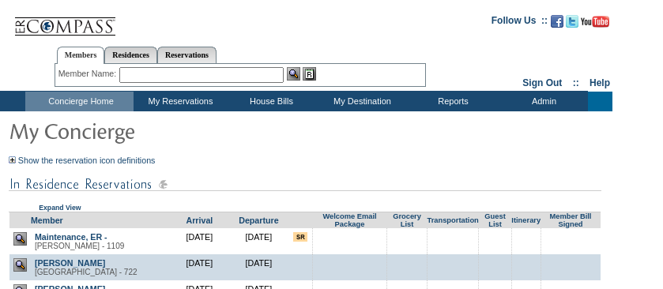  I want to click on a: Members, so click(81, 55).